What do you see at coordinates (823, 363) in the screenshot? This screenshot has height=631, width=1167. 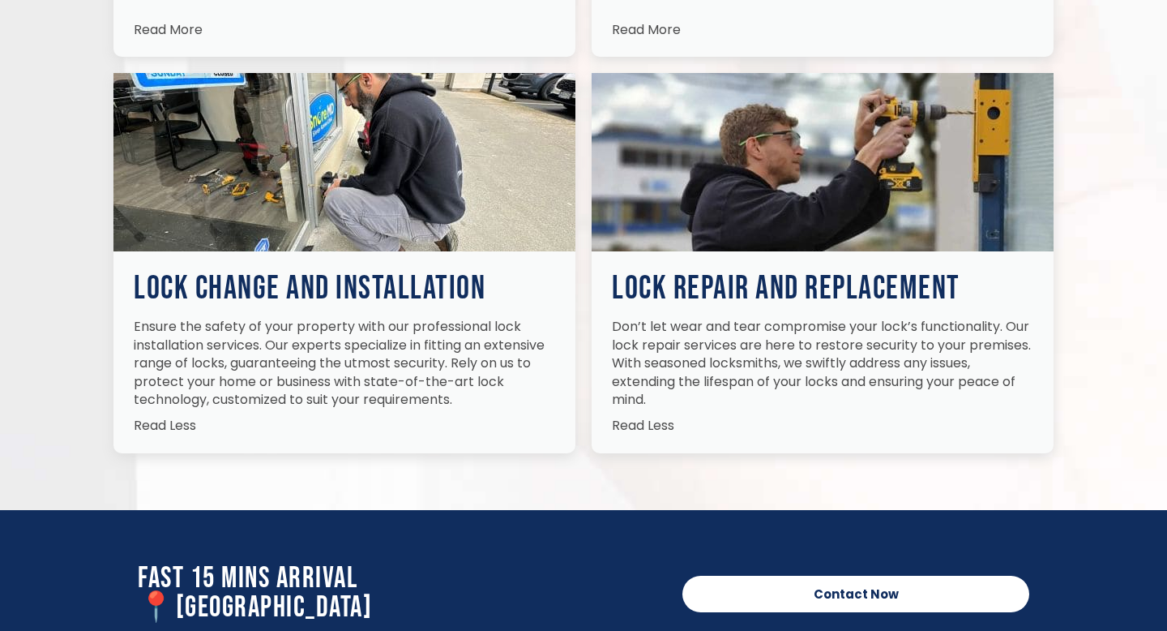 I see `p: Don’t let wear and tear compromise your lock’s functionality. Our lock repair services are here t...` at bounding box center [823, 363].